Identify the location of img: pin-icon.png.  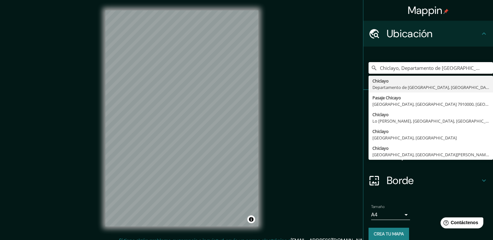
(446, 11).